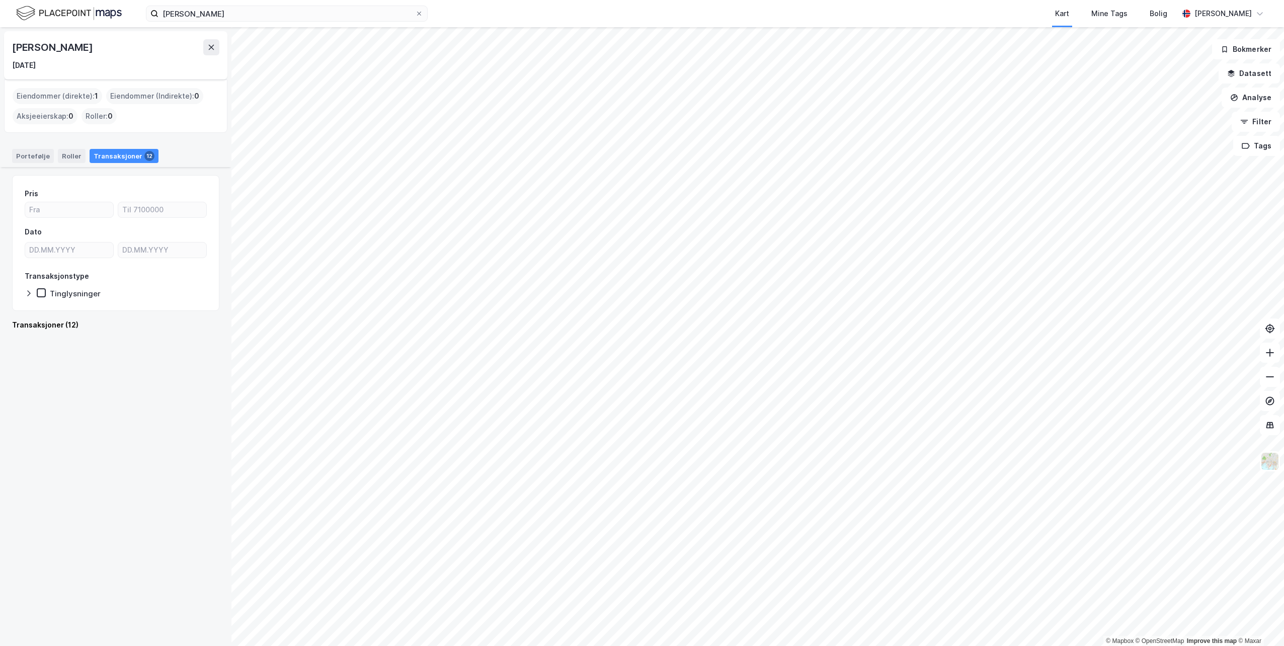 Image resolution: width=1284 pixels, height=646 pixels. I want to click on input: Fra, so click(69, 210).